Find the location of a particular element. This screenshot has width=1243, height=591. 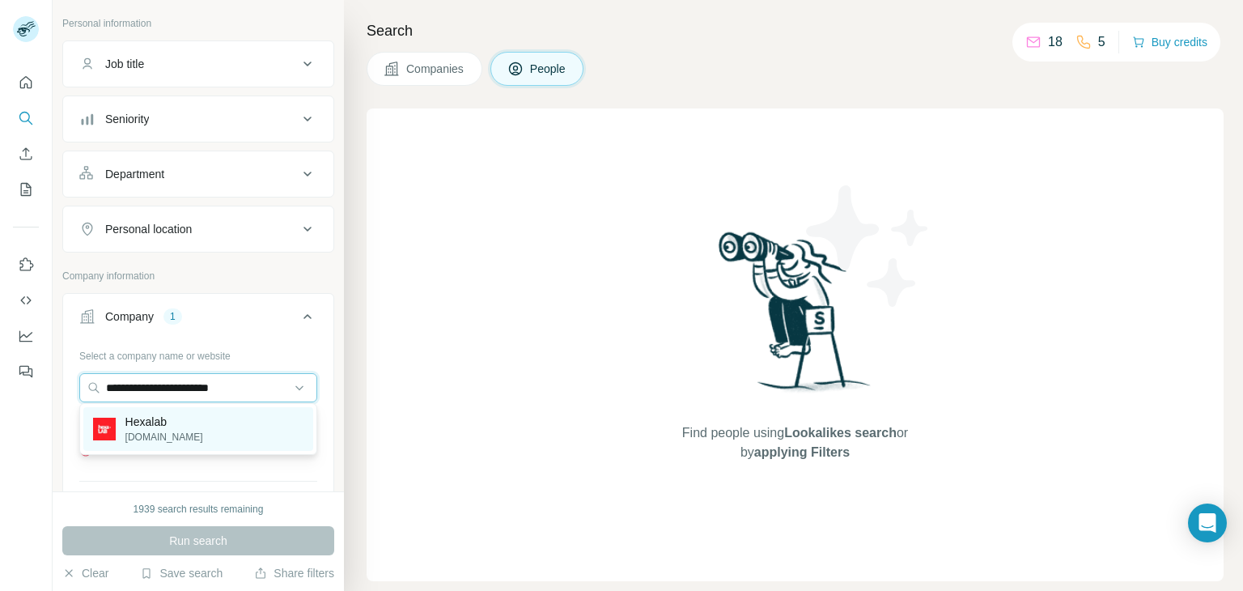

button: Use Surfe API is located at coordinates (26, 300).